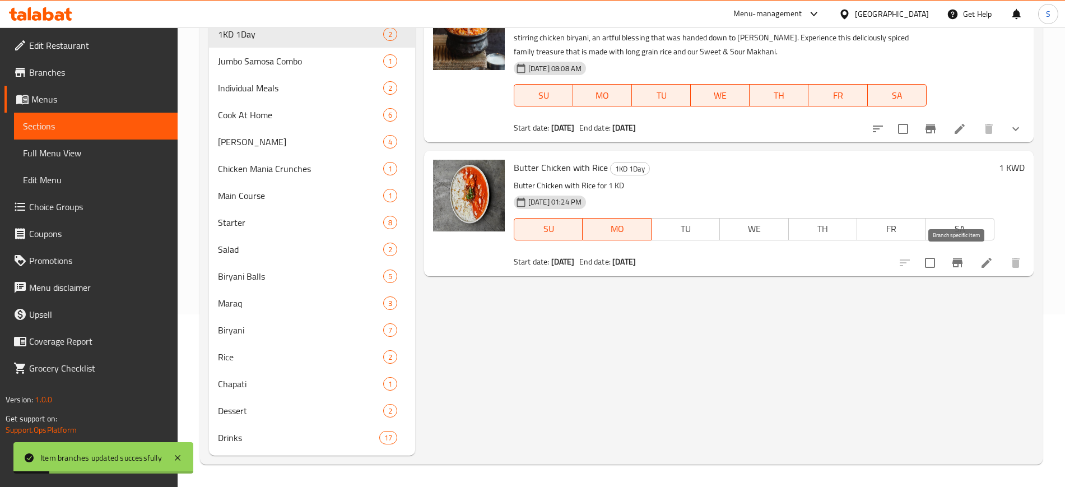  I want to click on div: Biryani Trays, so click(300, 142).